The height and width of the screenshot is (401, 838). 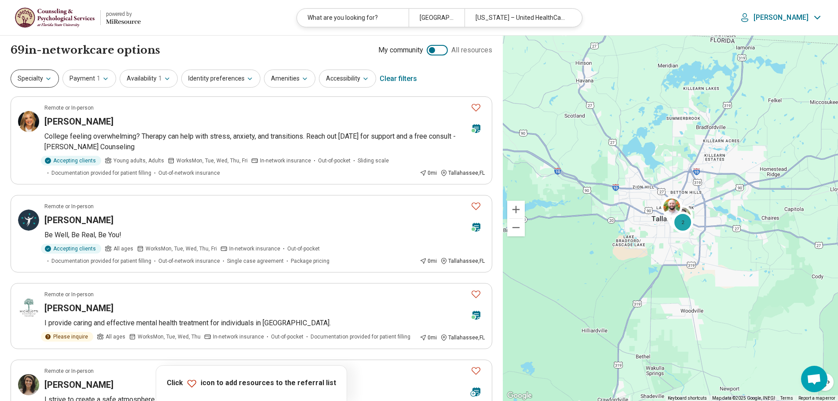 I want to click on button: Payment1, so click(x=89, y=78).